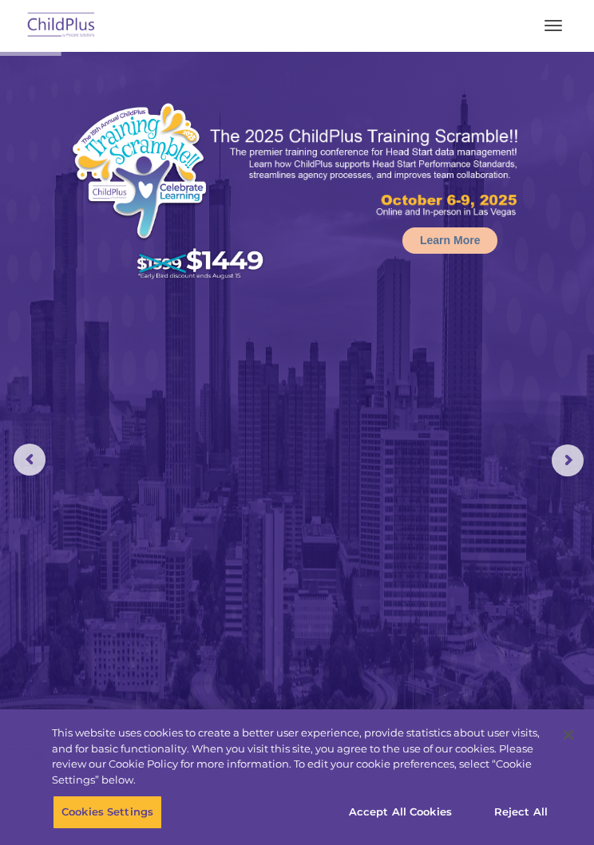 This screenshot has width=594, height=845. Describe the element at coordinates (400, 812) in the screenshot. I see `button: Accept All Cookies` at that location.